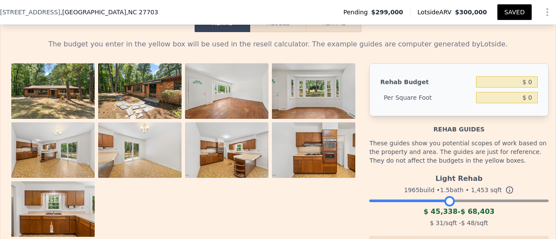 This screenshot has width=556, height=239. Describe the element at coordinates (436, 12) in the screenshot. I see `span: Lotside ARV` at that location.